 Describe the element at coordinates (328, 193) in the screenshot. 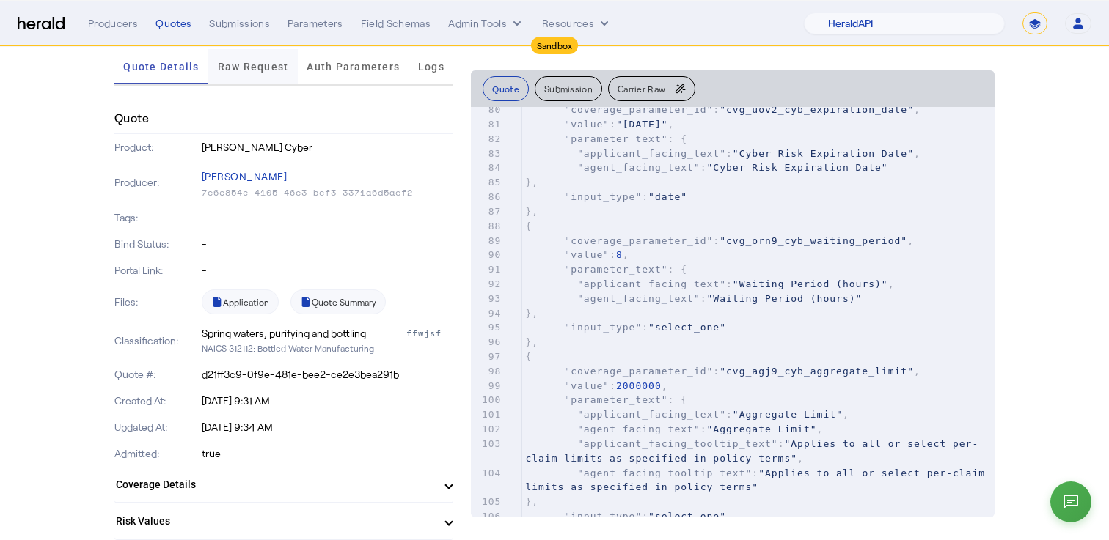

I see `p: 7c6e854e-4105-46c3-bcf3-3371a6d5acf2` at that location.